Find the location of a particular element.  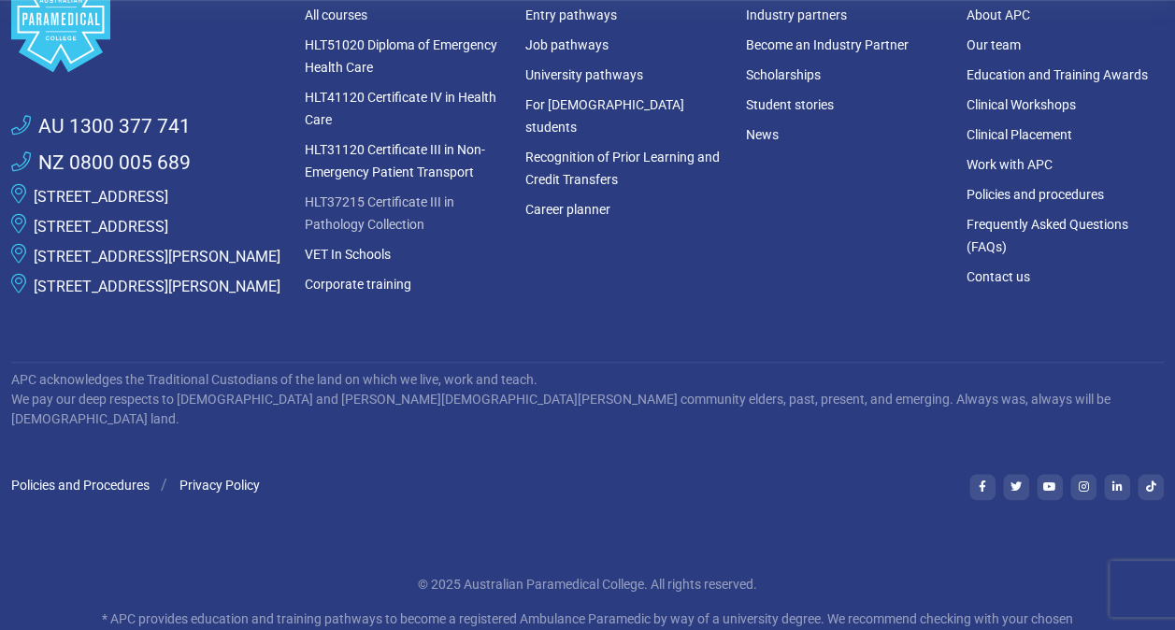

a: HLT41120 Certificate IV in Health Care is located at coordinates (400, 108).